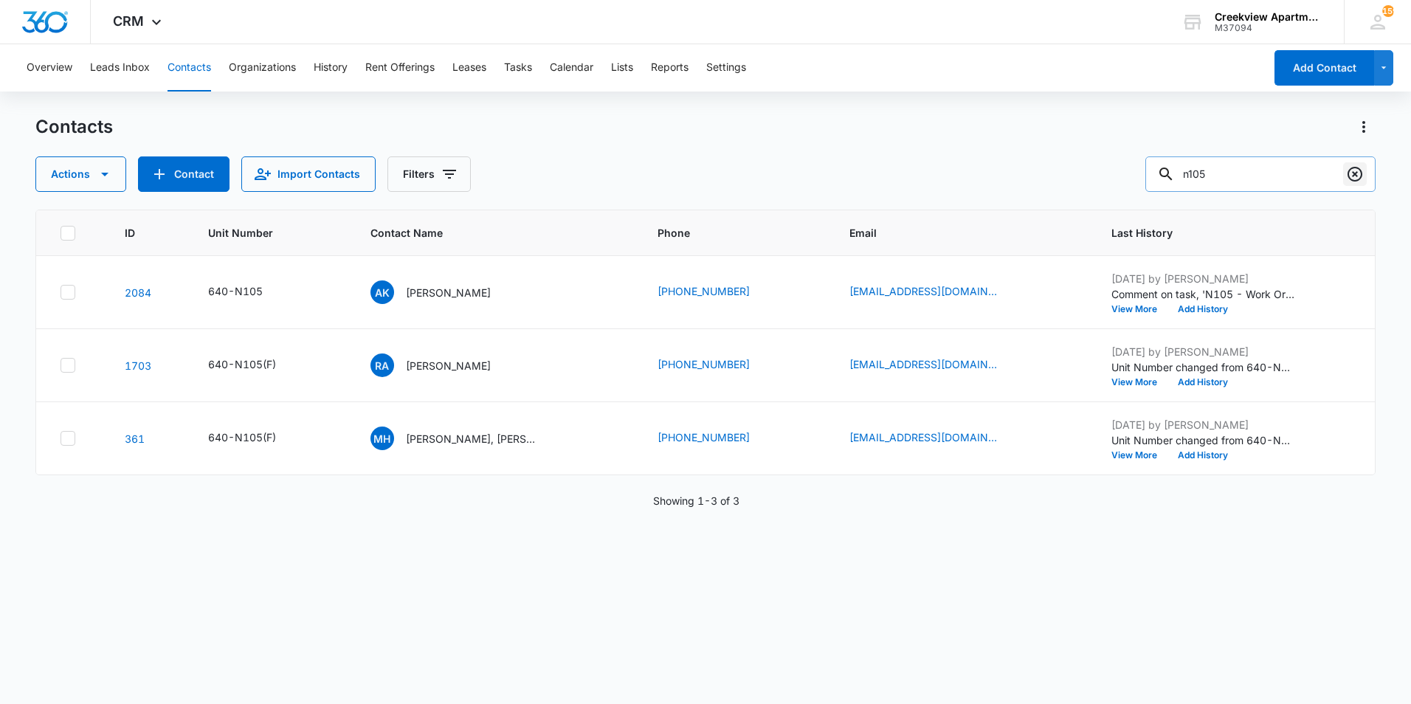  Describe the element at coordinates (1388, 11) in the screenshot. I see `span: 159` at that location.